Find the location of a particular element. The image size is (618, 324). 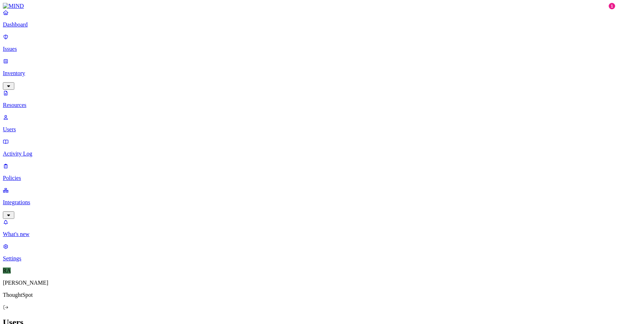

p: Settings is located at coordinates (309, 258).